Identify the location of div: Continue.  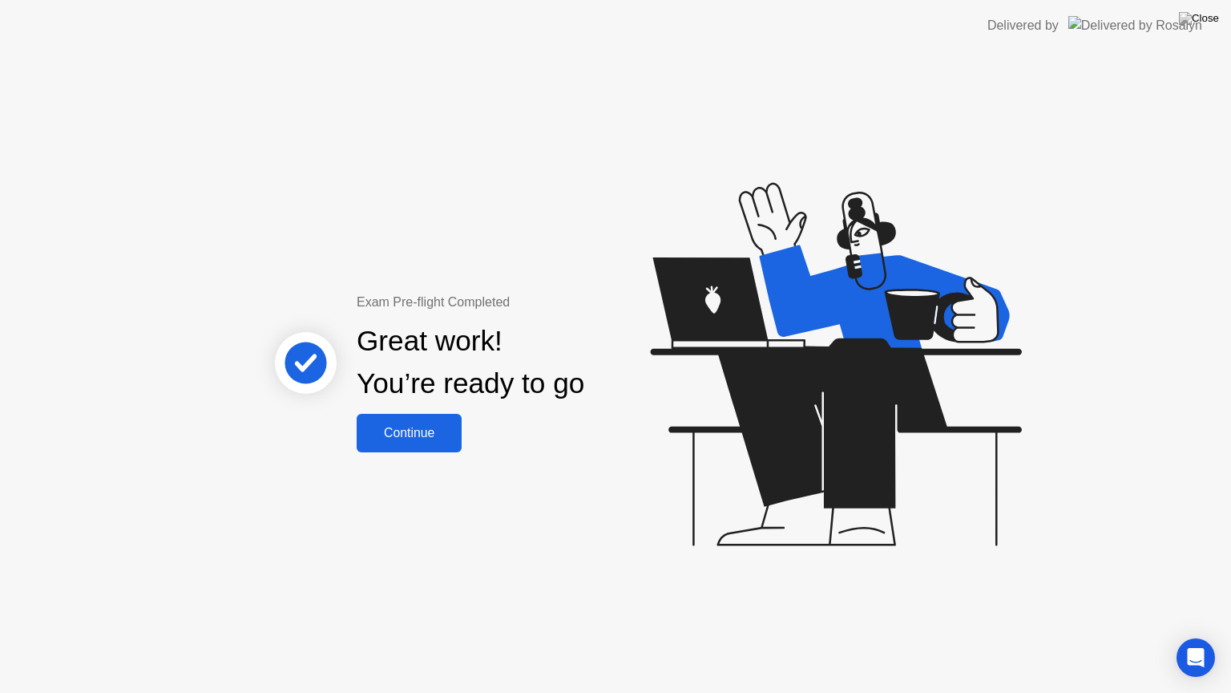
(409, 433).